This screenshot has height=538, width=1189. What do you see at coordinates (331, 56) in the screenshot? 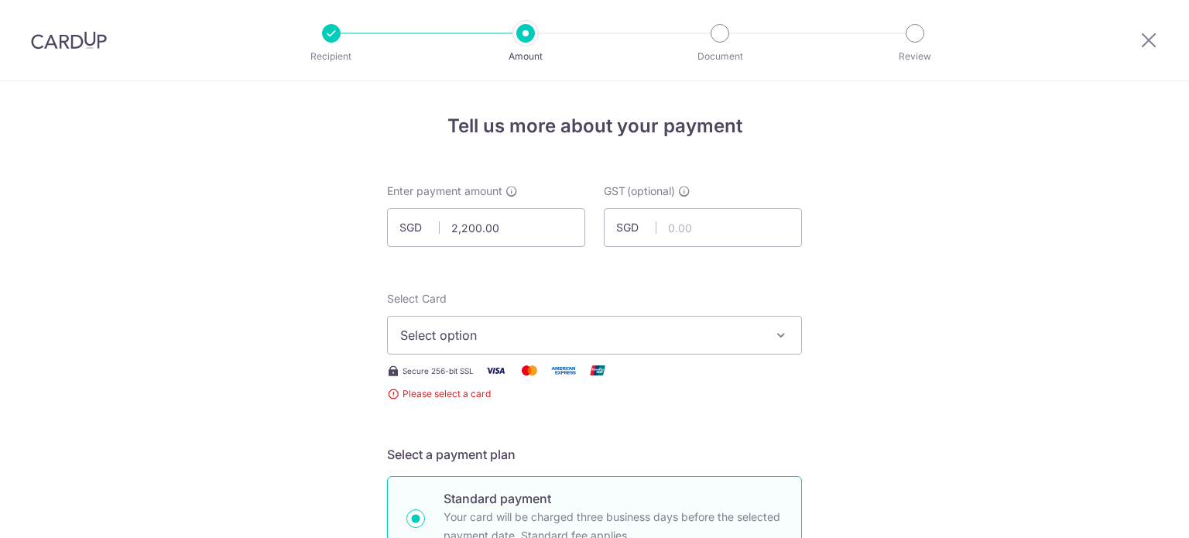
I see `p: Recipient` at bounding box center [331, 56].